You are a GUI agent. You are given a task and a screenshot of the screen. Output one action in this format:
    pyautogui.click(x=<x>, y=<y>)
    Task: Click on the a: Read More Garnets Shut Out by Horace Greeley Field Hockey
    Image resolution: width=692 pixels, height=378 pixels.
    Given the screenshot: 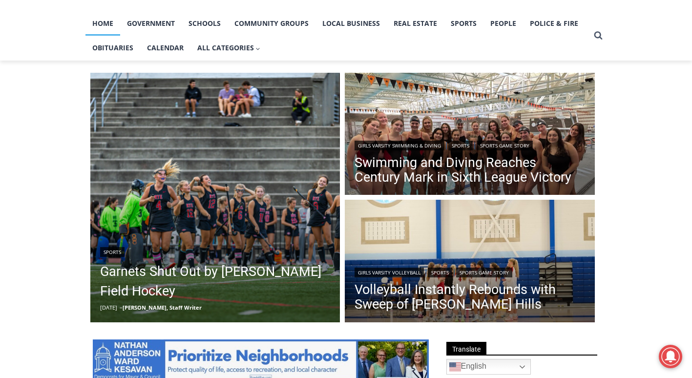 What is the action you would take?
    pyautogui.click(x=215, y=198)
    